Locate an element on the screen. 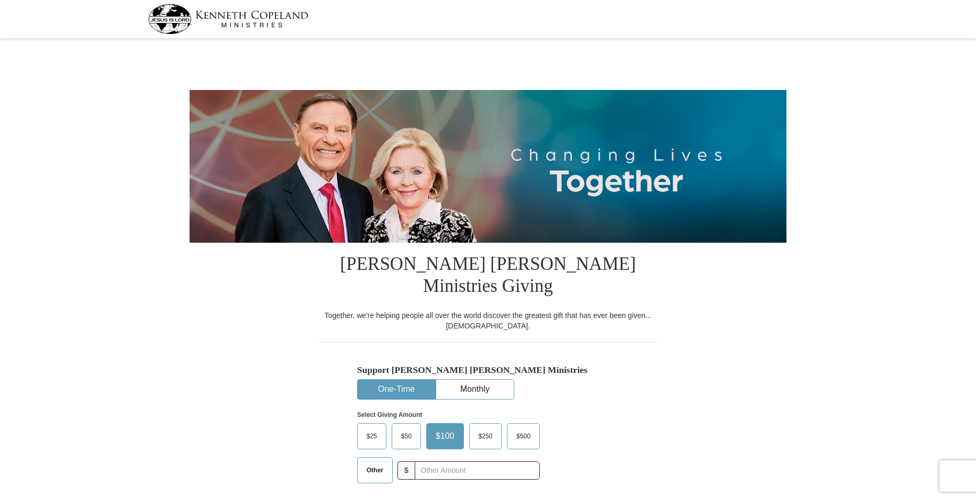 The height and width of the screenshot is (499, 976). button: One-Time is located at coordinates (396, 390).